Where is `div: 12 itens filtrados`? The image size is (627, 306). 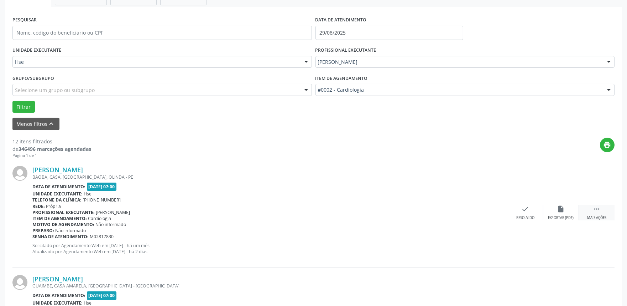 div: 12 itens filtrados is located at coordinates (52, 141).